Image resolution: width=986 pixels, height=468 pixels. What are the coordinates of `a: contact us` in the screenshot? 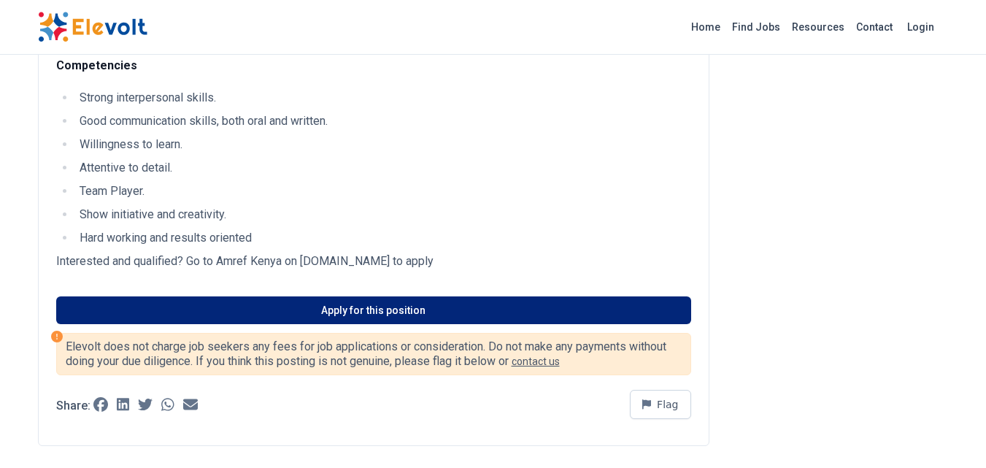 It's located at (535, 361).